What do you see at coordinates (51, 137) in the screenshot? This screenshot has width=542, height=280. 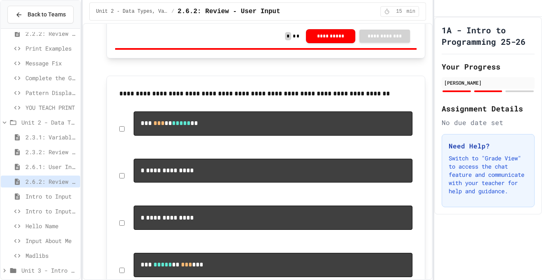 I see `span: 2.3.1: Variables and Data Types` at bounding box center [51, 137].